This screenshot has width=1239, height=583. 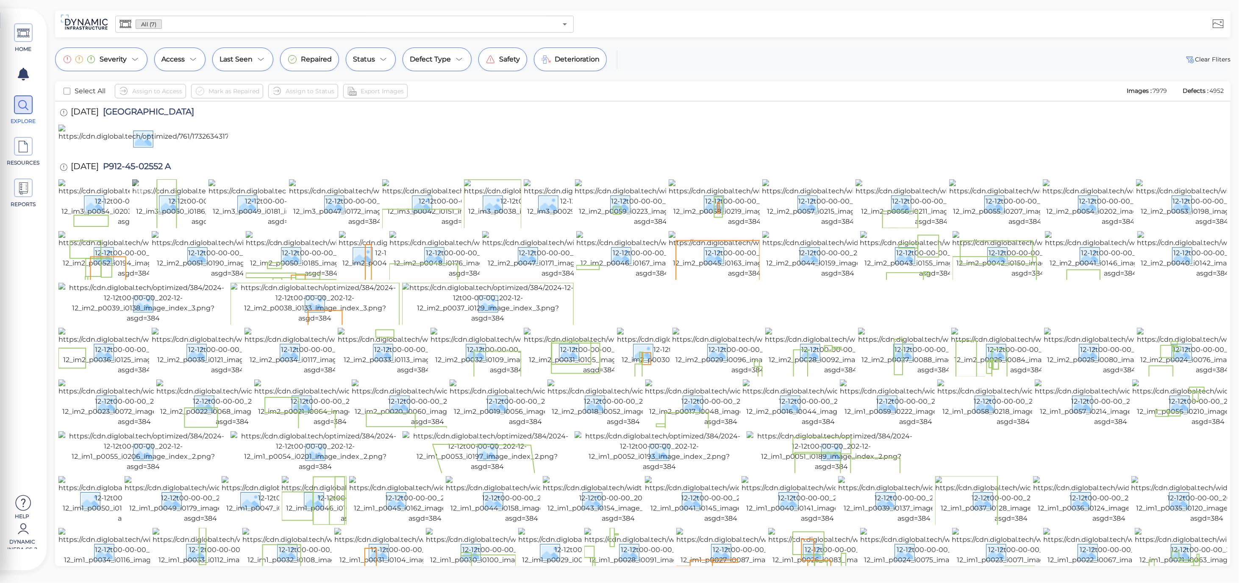 I want to click on span: RESOURCES, so click(x=23, y=163).